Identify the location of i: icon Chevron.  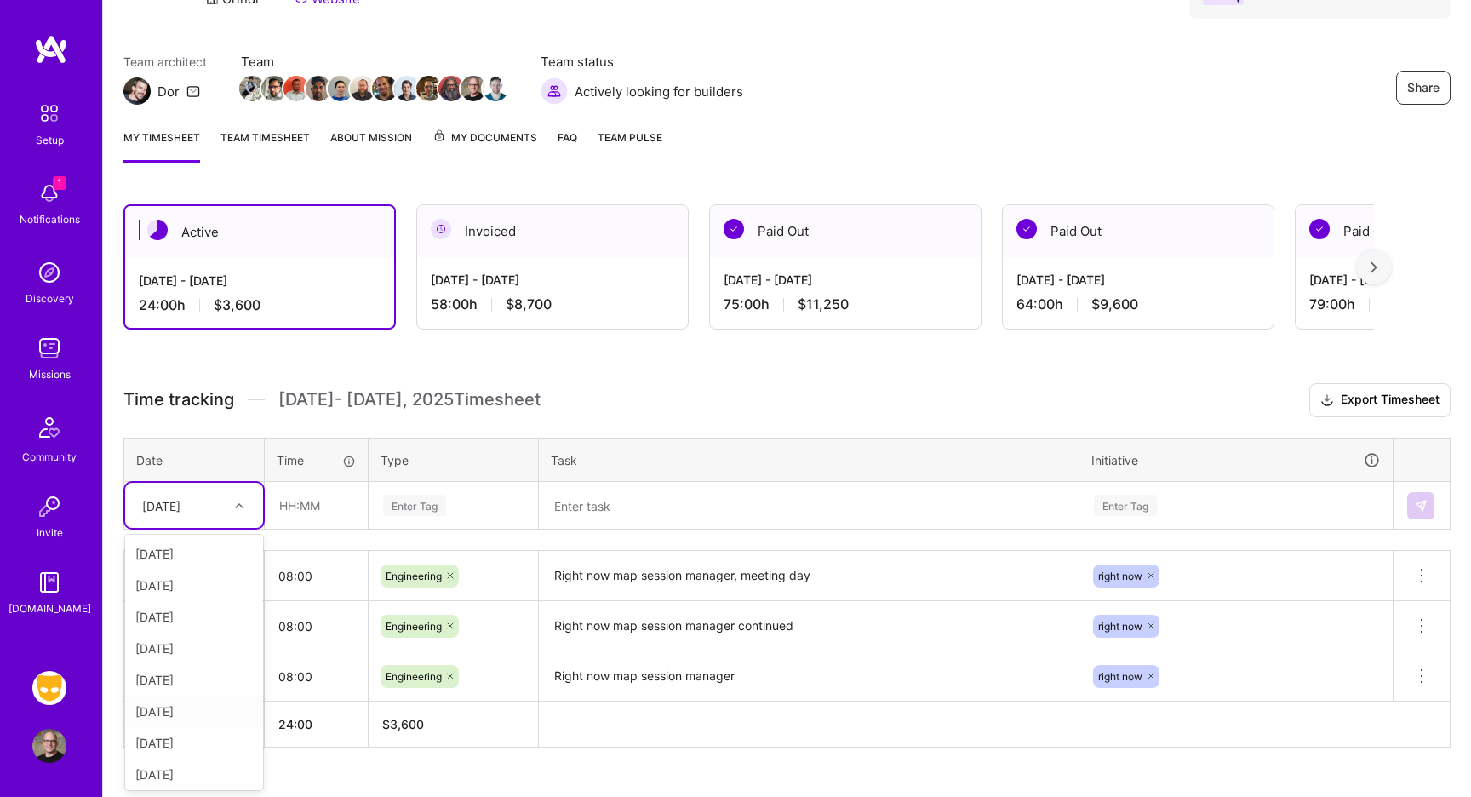
(239, 506).